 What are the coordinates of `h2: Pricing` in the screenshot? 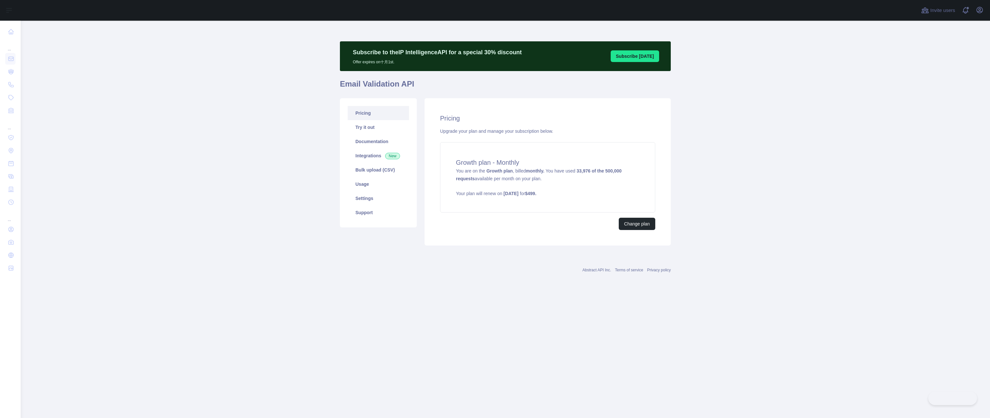 It's located at (548, 118).